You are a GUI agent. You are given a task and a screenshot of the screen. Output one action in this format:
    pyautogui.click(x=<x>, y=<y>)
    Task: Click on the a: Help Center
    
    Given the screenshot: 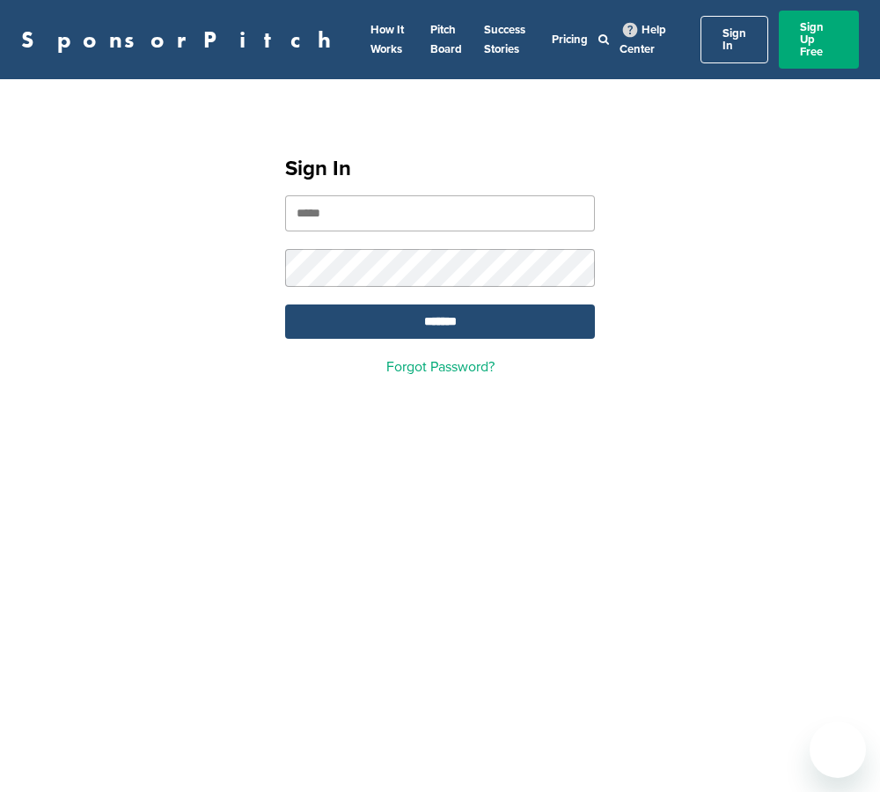 What is the action you would take?
    pyautogui.click(x=643, y=40)
    